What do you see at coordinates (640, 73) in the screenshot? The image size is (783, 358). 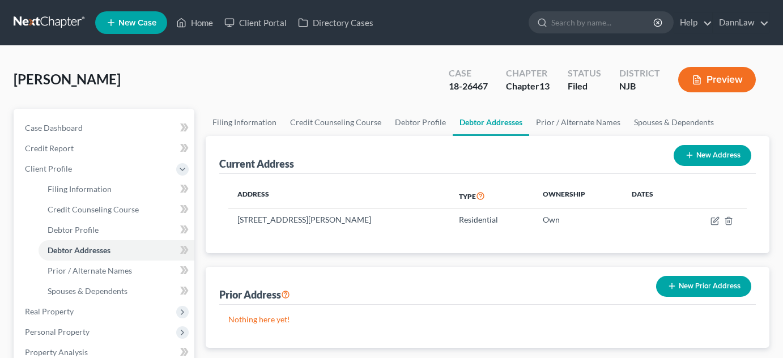 I see `div: District` at bounding box center [640, 73].